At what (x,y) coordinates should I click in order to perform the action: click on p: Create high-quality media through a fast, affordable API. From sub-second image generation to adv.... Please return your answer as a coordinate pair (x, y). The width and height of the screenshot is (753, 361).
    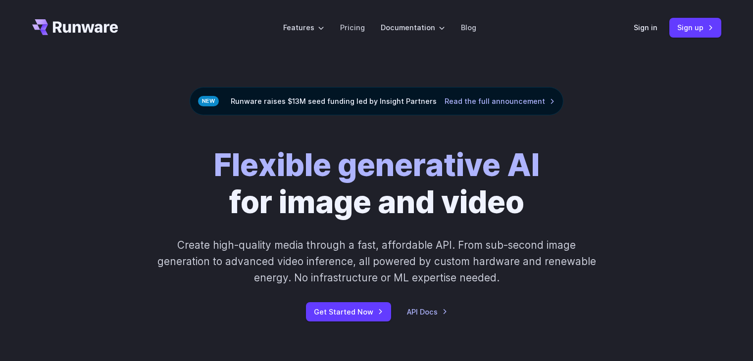
    Looking at the image, I should click on (376, 262).